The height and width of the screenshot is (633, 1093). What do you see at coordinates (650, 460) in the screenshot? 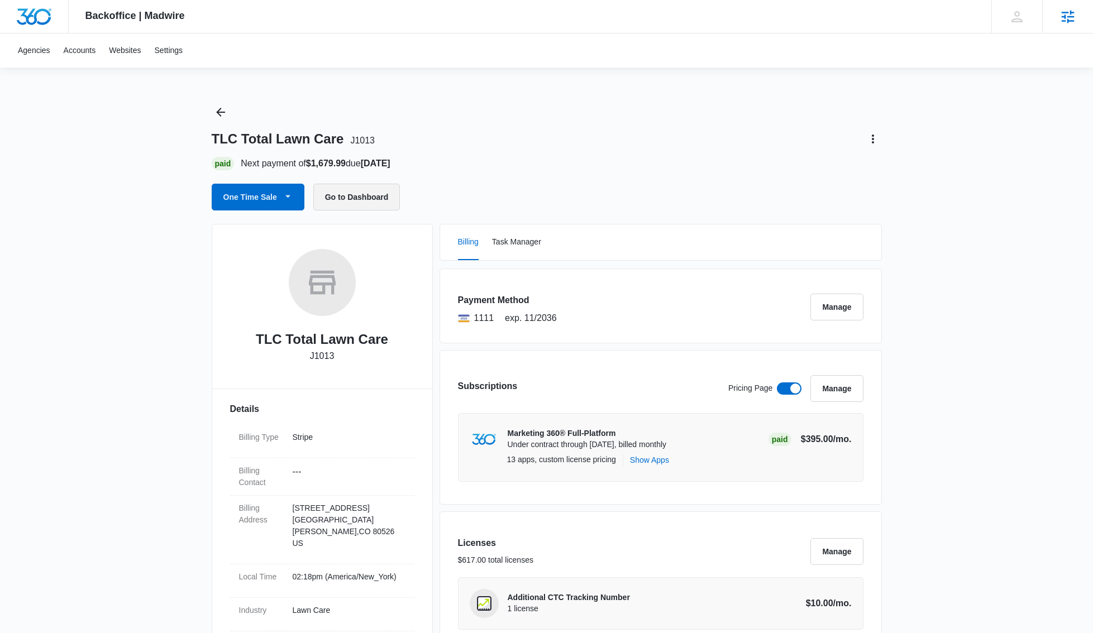
I see `button: Show Apps` at bounding box center [650, 460].